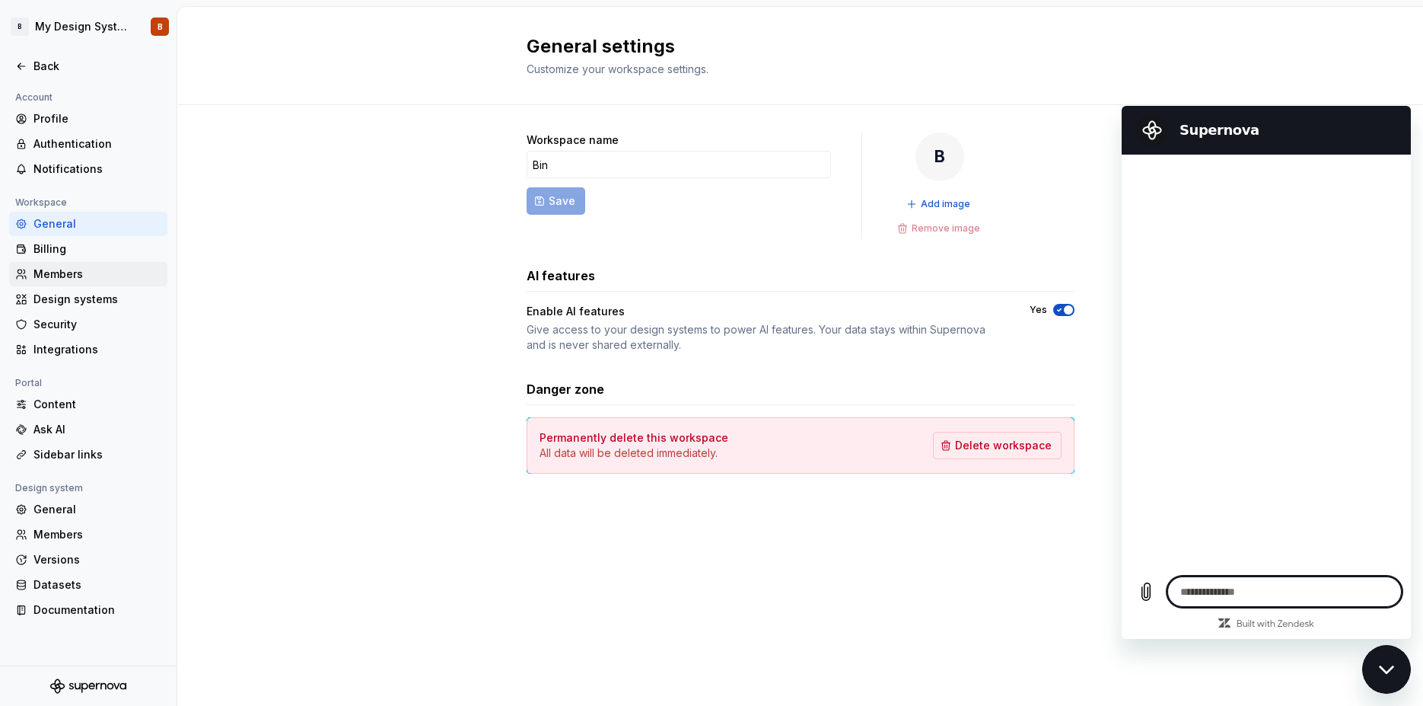 This screenshot has height=706, width=1423. I want to click on div: Datasets, so click(97, 585).